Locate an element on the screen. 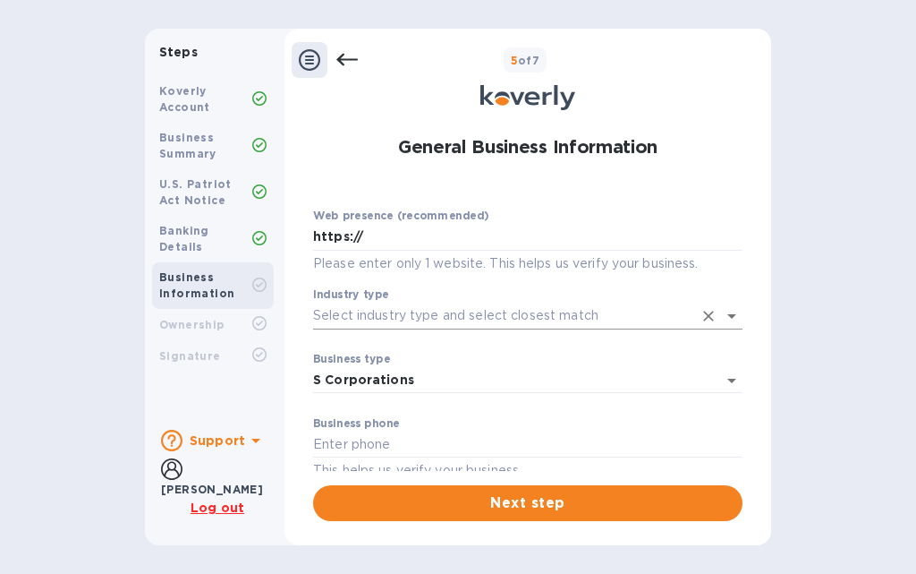  b: U.S. Patriot Act Notice is located at coordinates (195, 192).